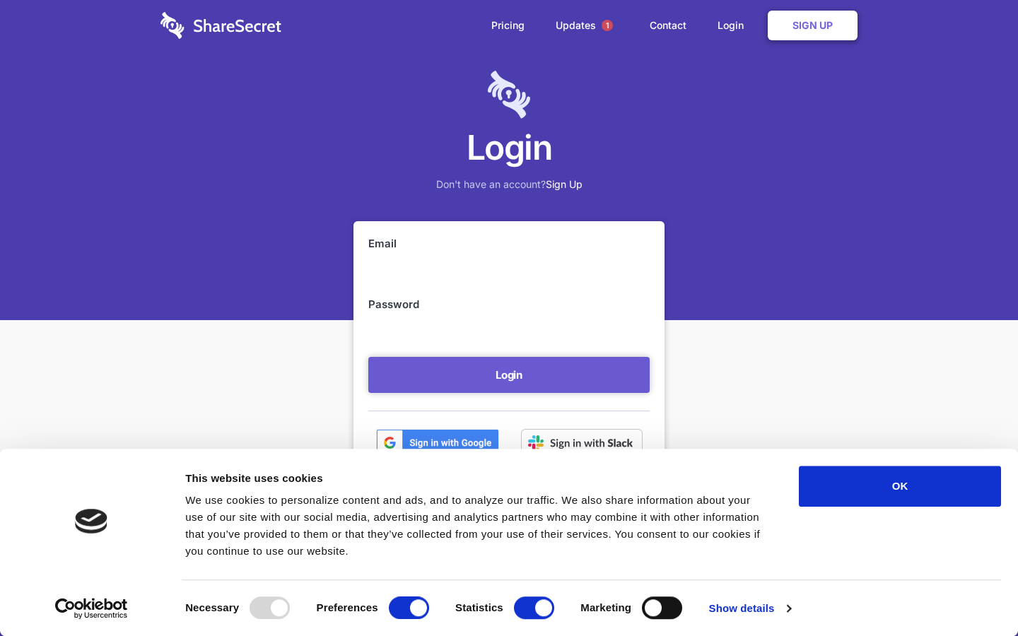 This screenshot has width=1018, height=636. What do you see at coordinates (212, 607) in the screenshot?
I see `strong: Necessary` at bounding box center [212, 607].